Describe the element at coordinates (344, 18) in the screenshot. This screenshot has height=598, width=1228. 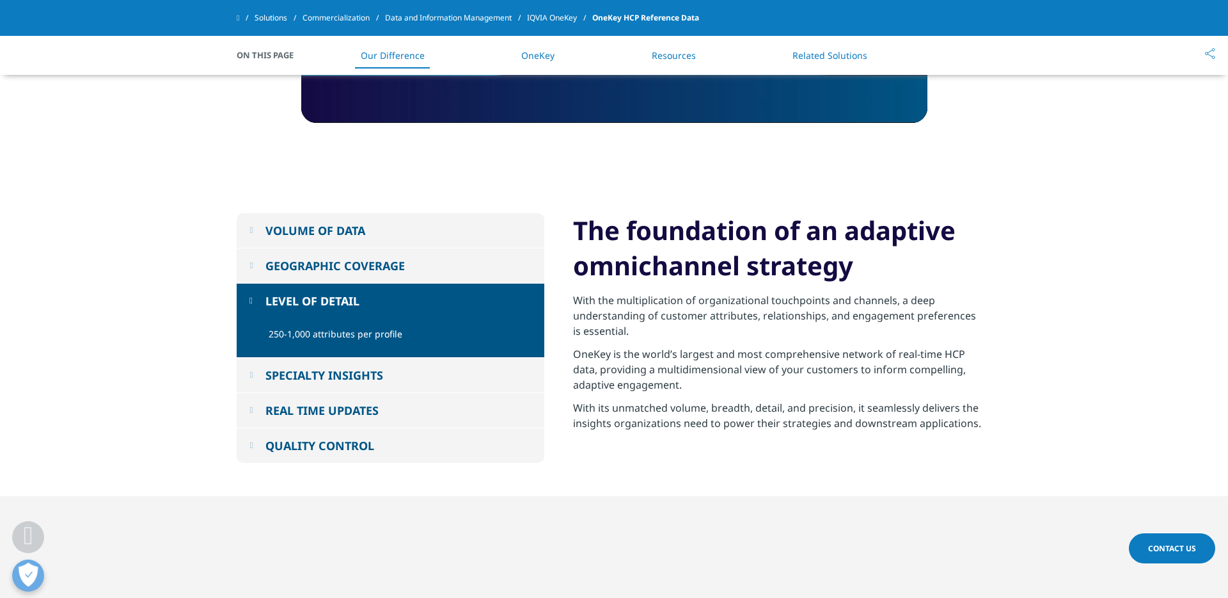
I see `a: Commercialization` at that location.